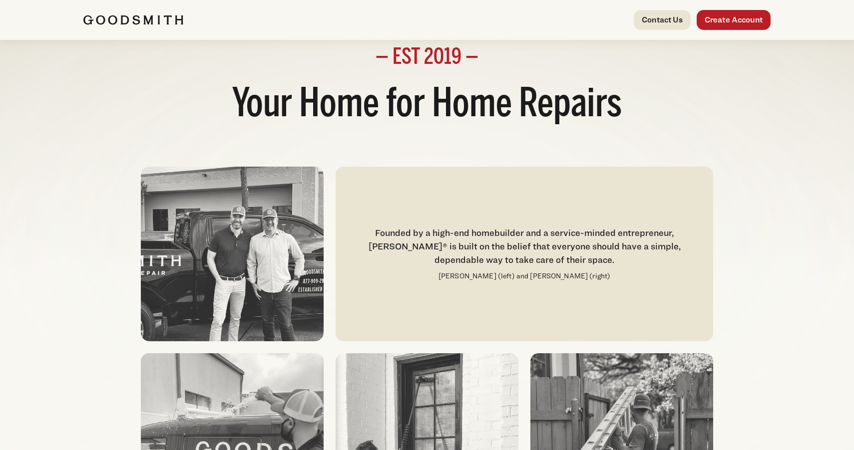  I want to click on h2: — EST 2019 —, so click(427, 58).